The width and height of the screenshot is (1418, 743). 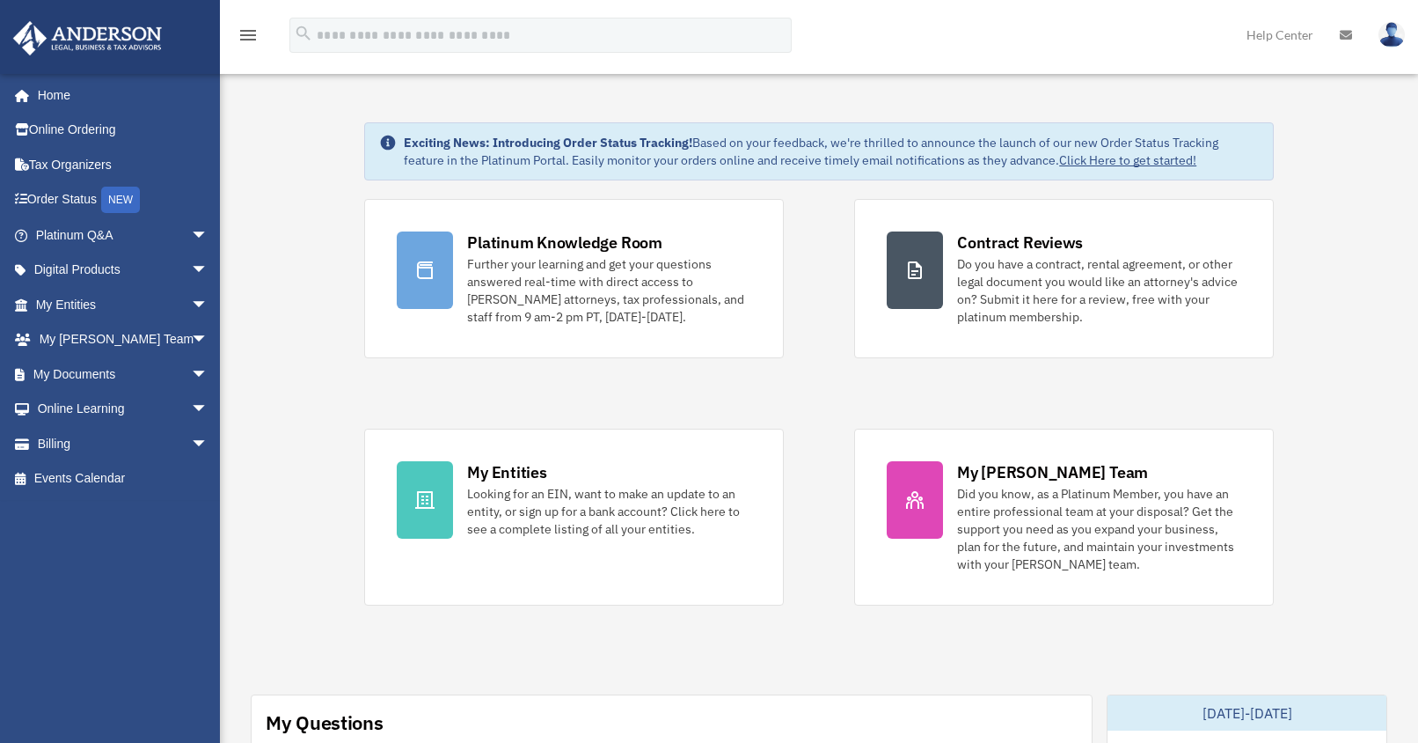 I want to click on img: User Pic, so click(x=1392, y=34).